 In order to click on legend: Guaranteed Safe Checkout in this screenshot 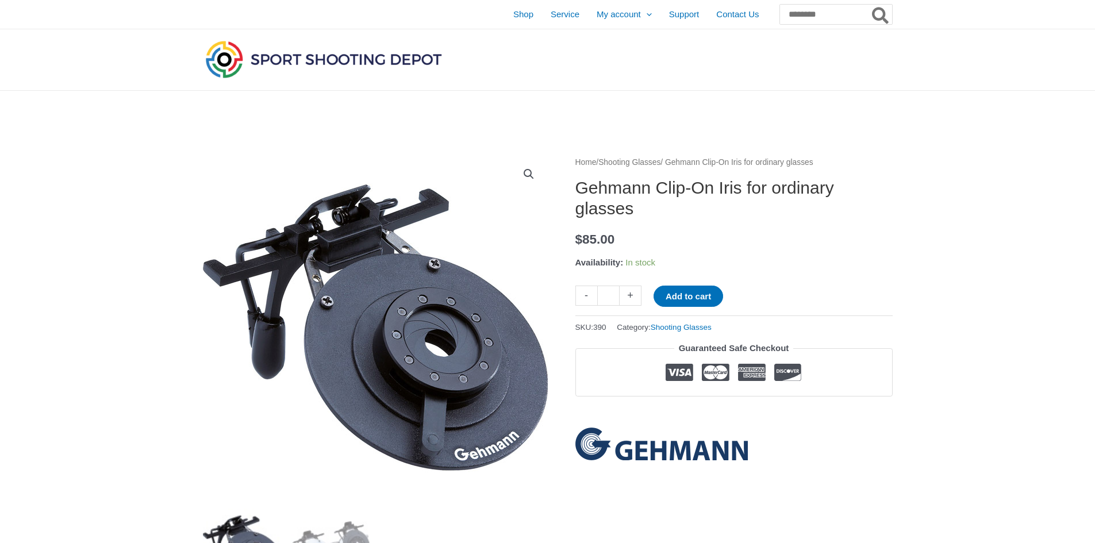, I will do `click(734, 348)`.